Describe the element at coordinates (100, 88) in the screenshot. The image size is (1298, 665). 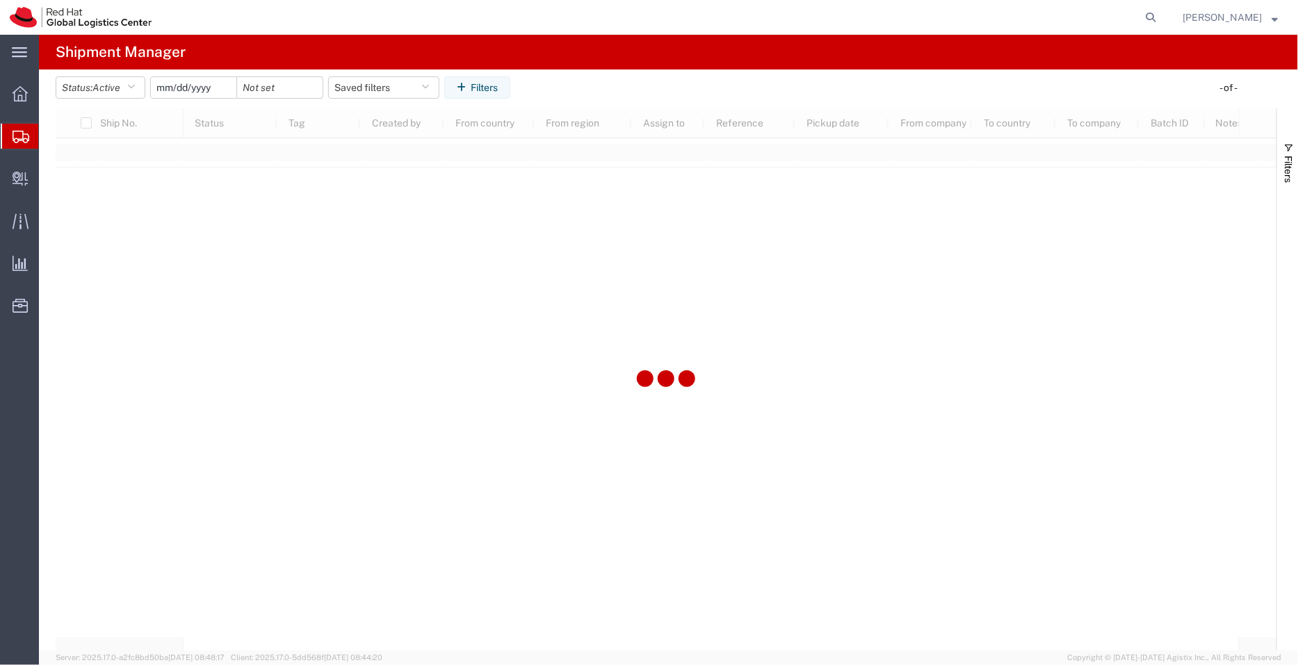
I see `button: Status:Active` at that location.